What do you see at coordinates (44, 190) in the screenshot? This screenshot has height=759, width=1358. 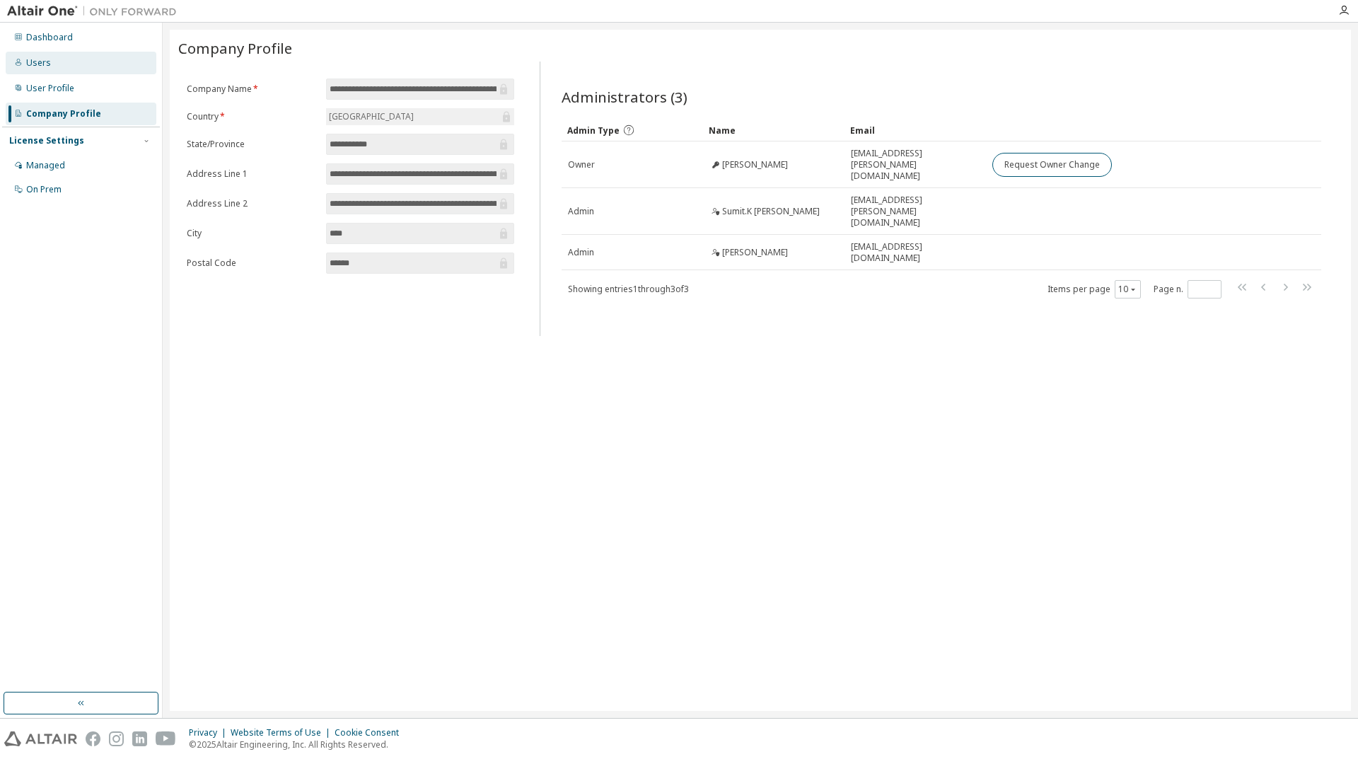 I see `div: On Prem` at bounding box center [44, 190].